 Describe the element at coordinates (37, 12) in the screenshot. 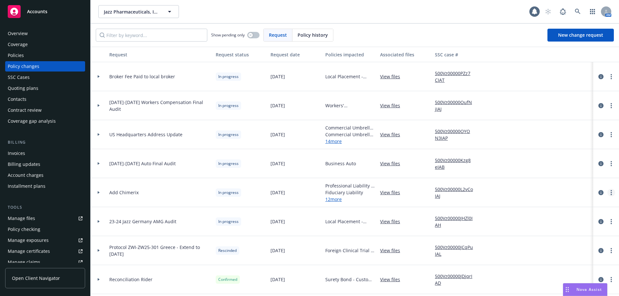

I see `span: Accounts` at that location.